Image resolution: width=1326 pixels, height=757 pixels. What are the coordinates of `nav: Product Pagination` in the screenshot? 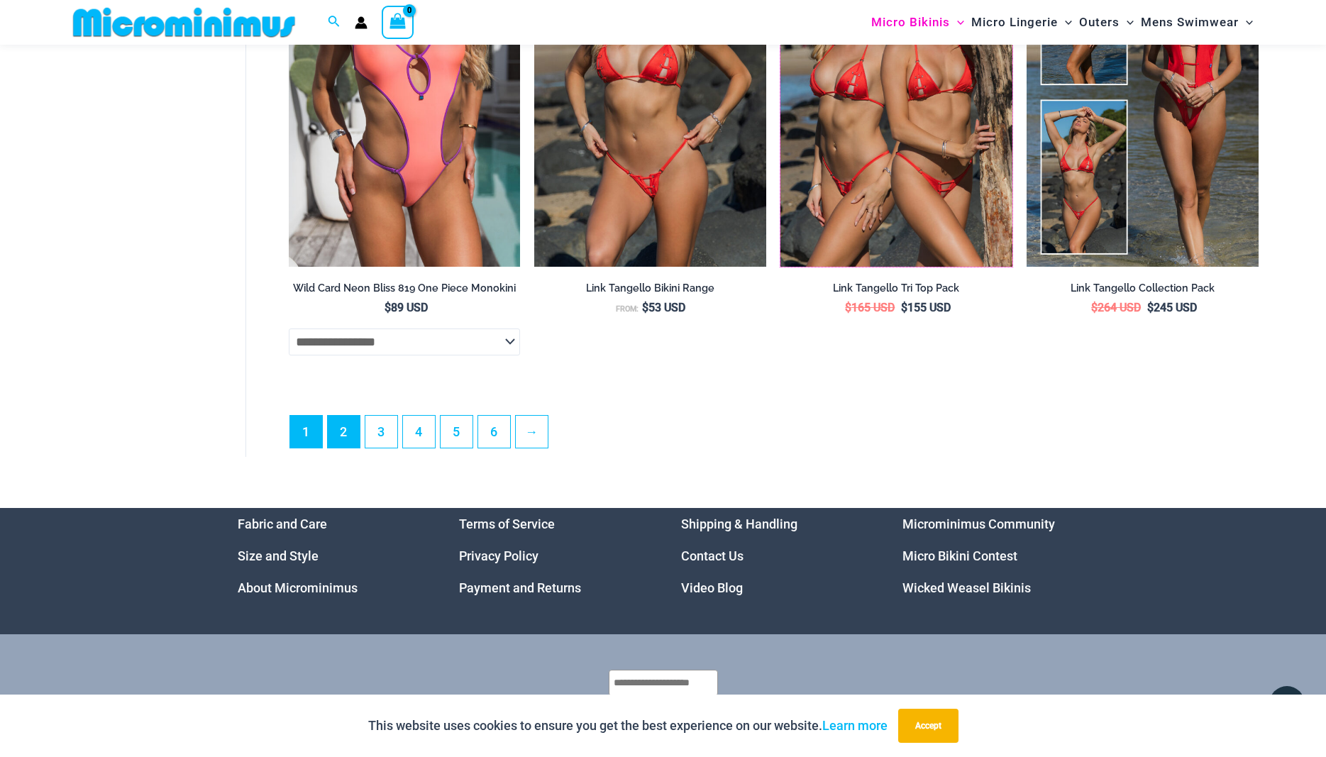 It's located at (773, 435).